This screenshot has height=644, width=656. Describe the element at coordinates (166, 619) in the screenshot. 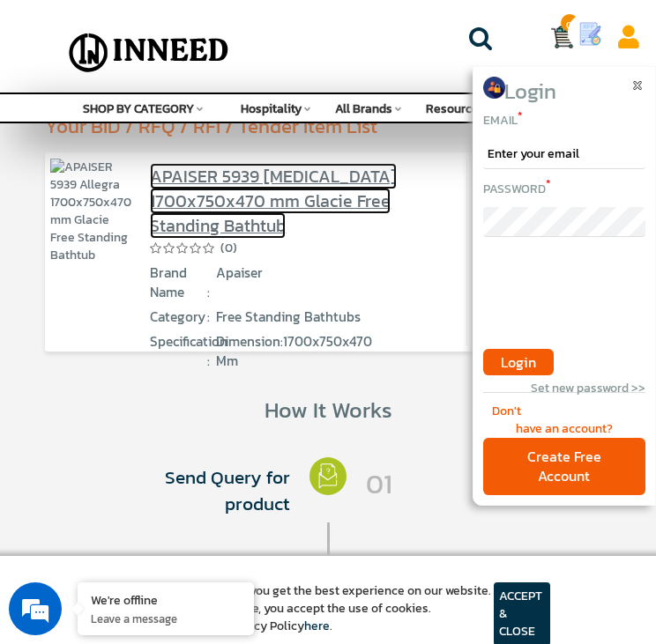

I see `p: Leave a message` at that location.